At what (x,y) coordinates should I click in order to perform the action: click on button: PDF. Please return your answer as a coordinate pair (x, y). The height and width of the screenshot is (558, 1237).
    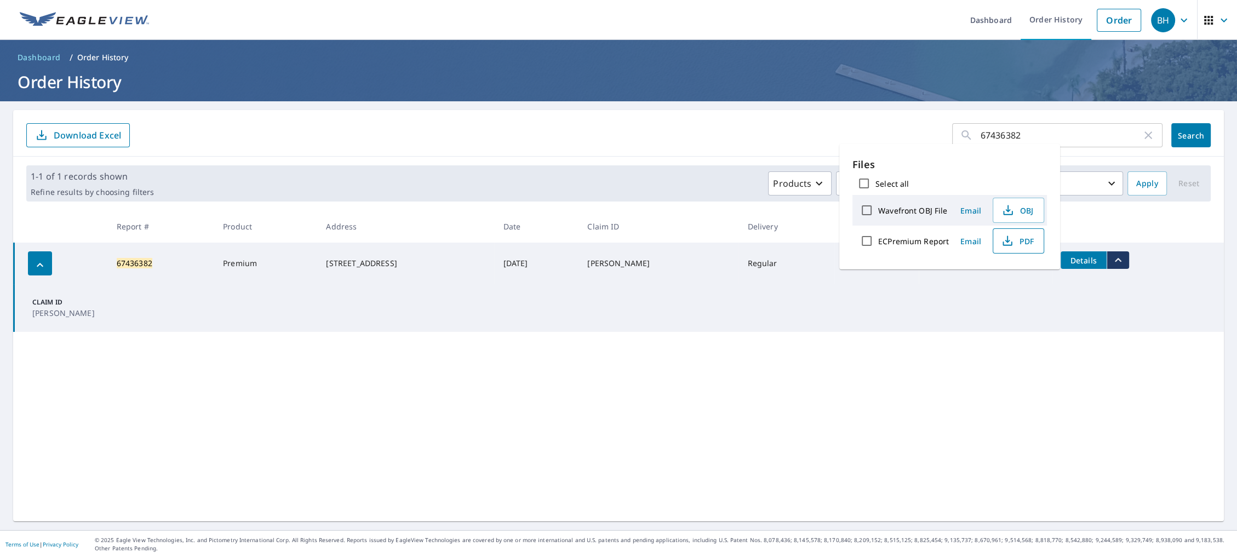
    Looking at the image, I should click on (1018, 241).